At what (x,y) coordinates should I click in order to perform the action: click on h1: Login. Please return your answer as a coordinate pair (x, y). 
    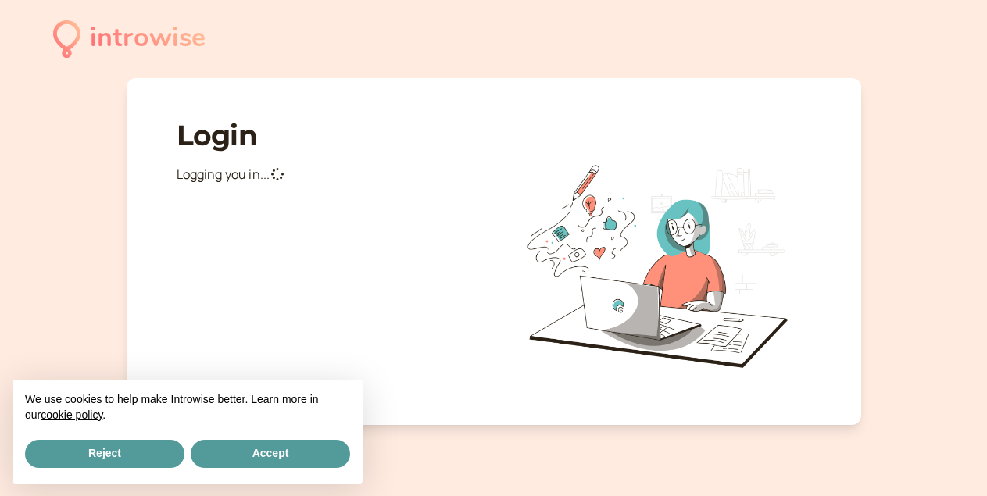
    Looking at the image, I should click on (331, 135).